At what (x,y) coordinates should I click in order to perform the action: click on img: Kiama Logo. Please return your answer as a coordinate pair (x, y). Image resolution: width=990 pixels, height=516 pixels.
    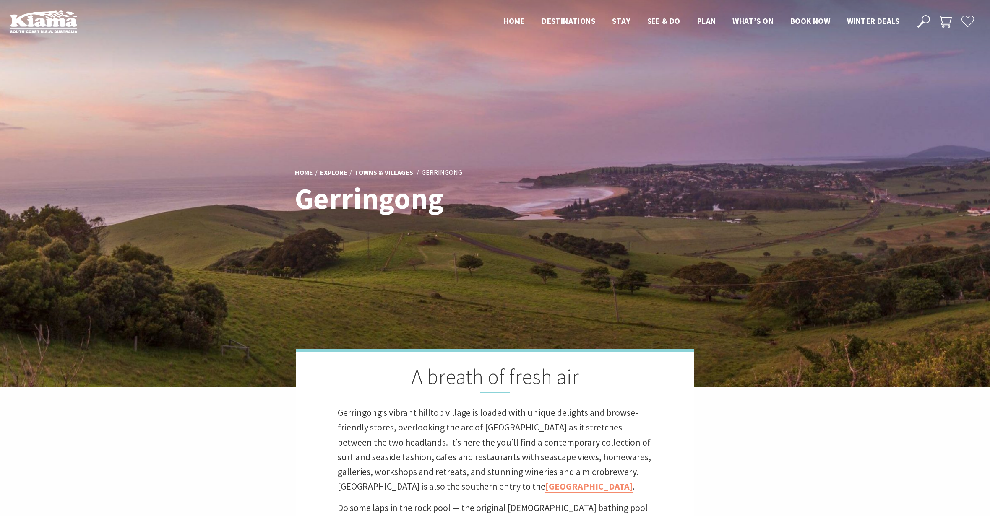
    Looking at the image, I should click on (44, 21).